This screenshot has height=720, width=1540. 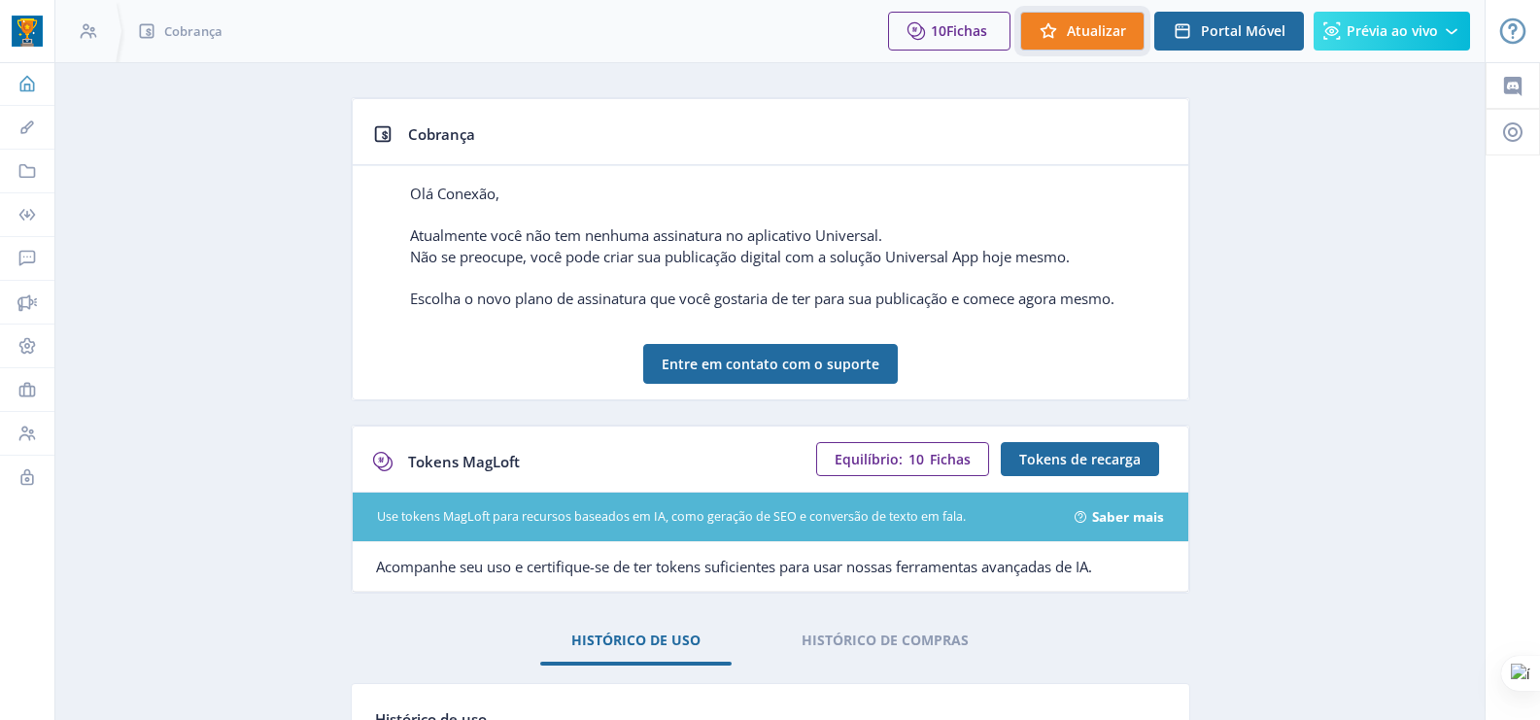 I want to click on font: Escolha o novo plano de assinatura que você gostaria de ter para sua publicação e comece agora me..., so click(x=762, y=298).